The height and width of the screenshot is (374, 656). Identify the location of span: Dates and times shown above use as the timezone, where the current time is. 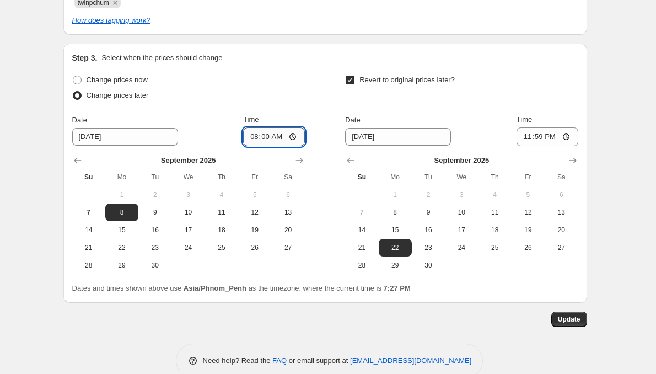
(242, 288).